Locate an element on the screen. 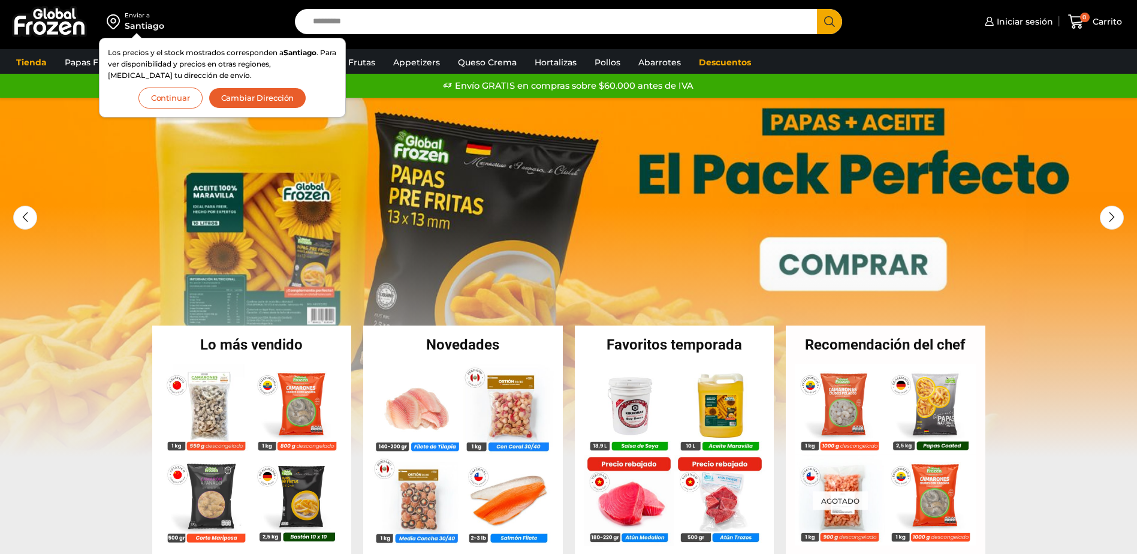 Image resolution: width=1137 pixels, height=554 pixels. div: Previous slide is located at coordinates (25, 217).